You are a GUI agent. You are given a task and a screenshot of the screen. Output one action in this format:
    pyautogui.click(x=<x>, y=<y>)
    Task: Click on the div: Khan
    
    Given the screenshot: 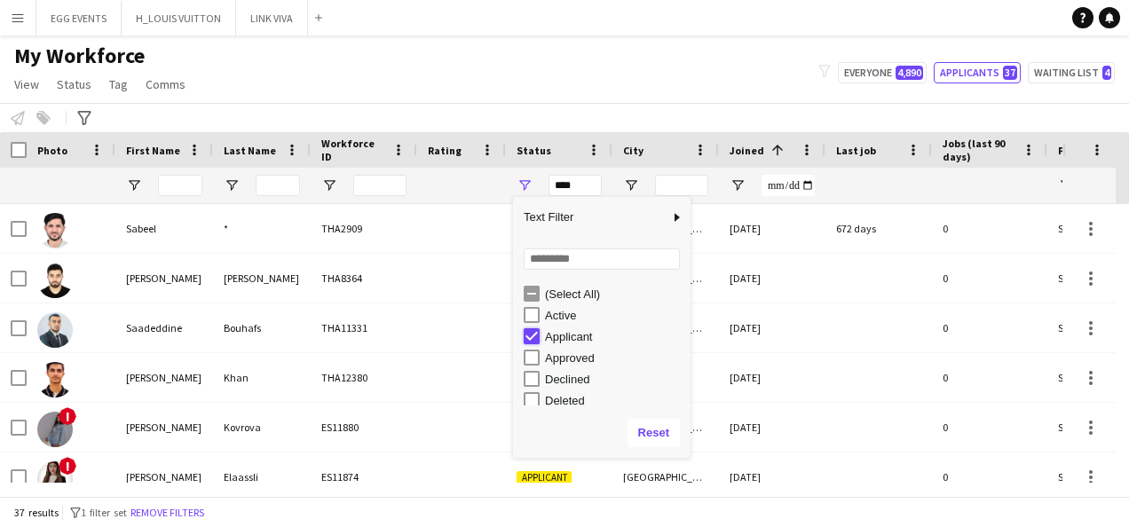 What is the action you would take?
    pyautogui.click(x=262, y=377)
    